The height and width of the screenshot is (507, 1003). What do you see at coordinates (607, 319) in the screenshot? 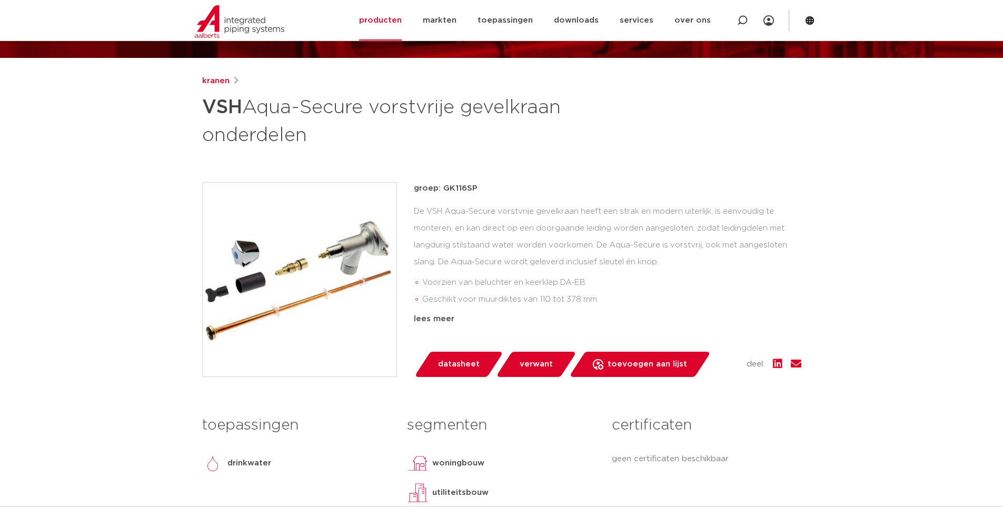
I see `div: lees meer` at bounding box center [607, 319].